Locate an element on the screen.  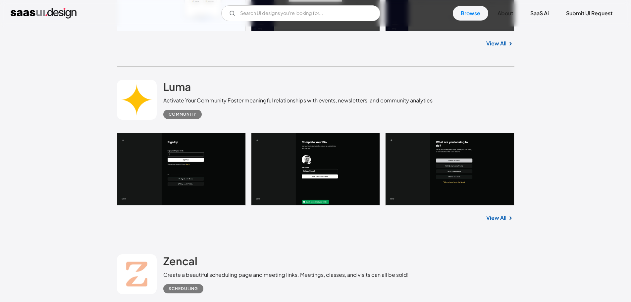
a: Luma is located at coordinates (177, 88).